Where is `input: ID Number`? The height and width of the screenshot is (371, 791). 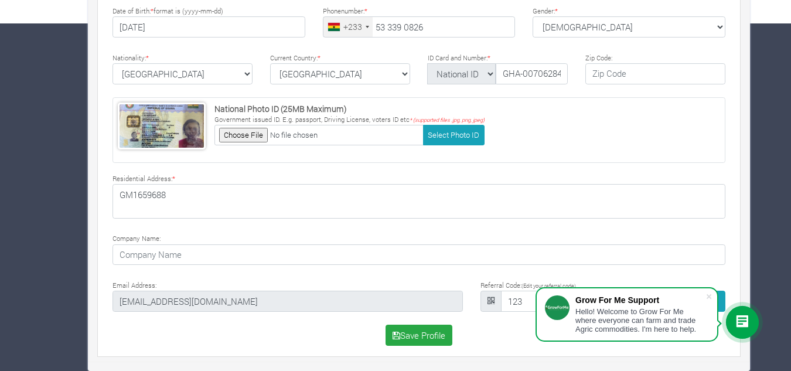 input: ID Number is located at coordinates (531, 74).